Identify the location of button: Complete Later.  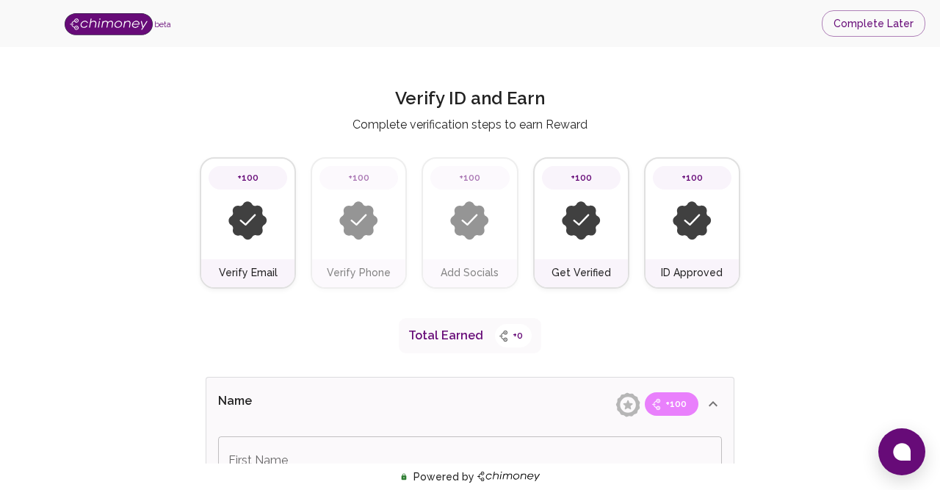
(873, 24).